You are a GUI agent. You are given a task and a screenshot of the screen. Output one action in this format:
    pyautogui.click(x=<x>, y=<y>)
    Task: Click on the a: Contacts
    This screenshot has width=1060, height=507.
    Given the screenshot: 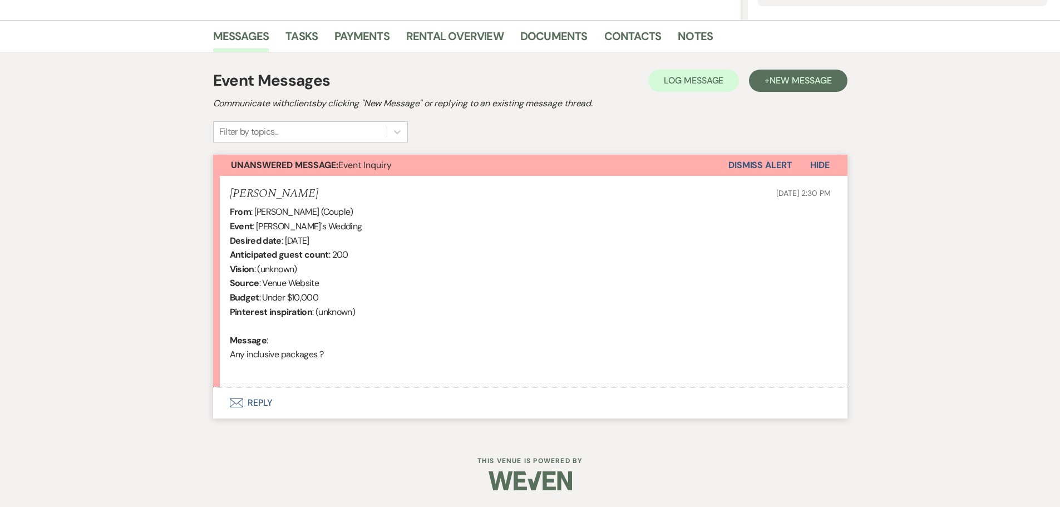 What is the action you would take?
    pyautogui.click(x=633, y=40)
    